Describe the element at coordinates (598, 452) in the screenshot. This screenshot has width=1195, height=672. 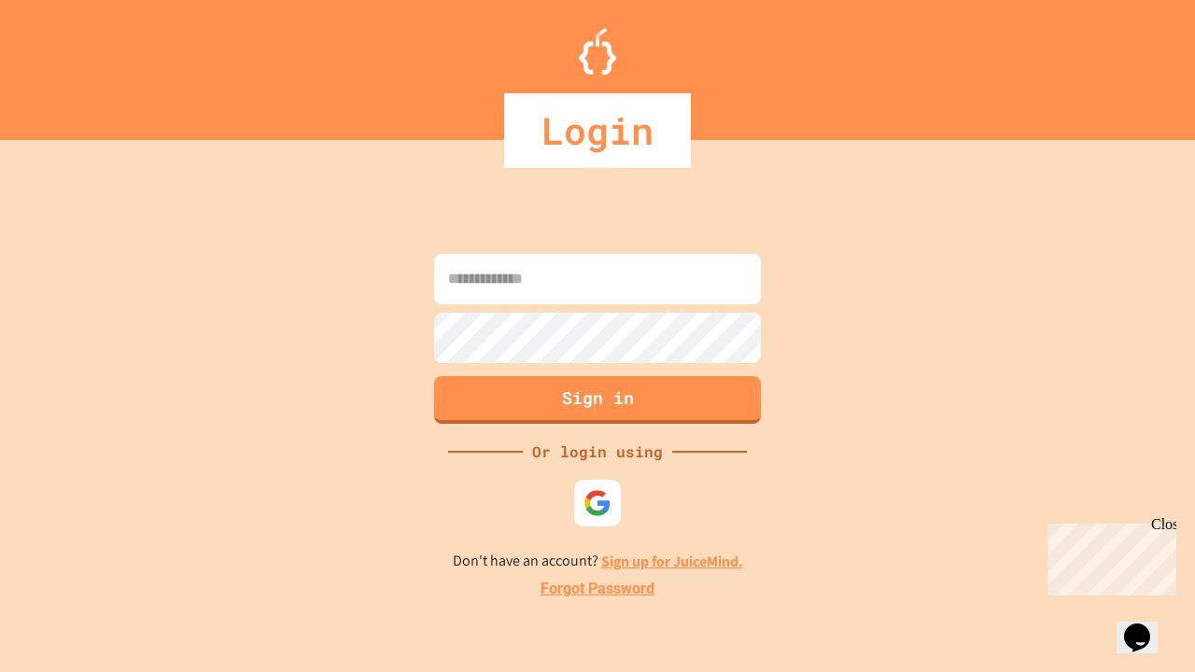
I see `div: Or login using` at that location.